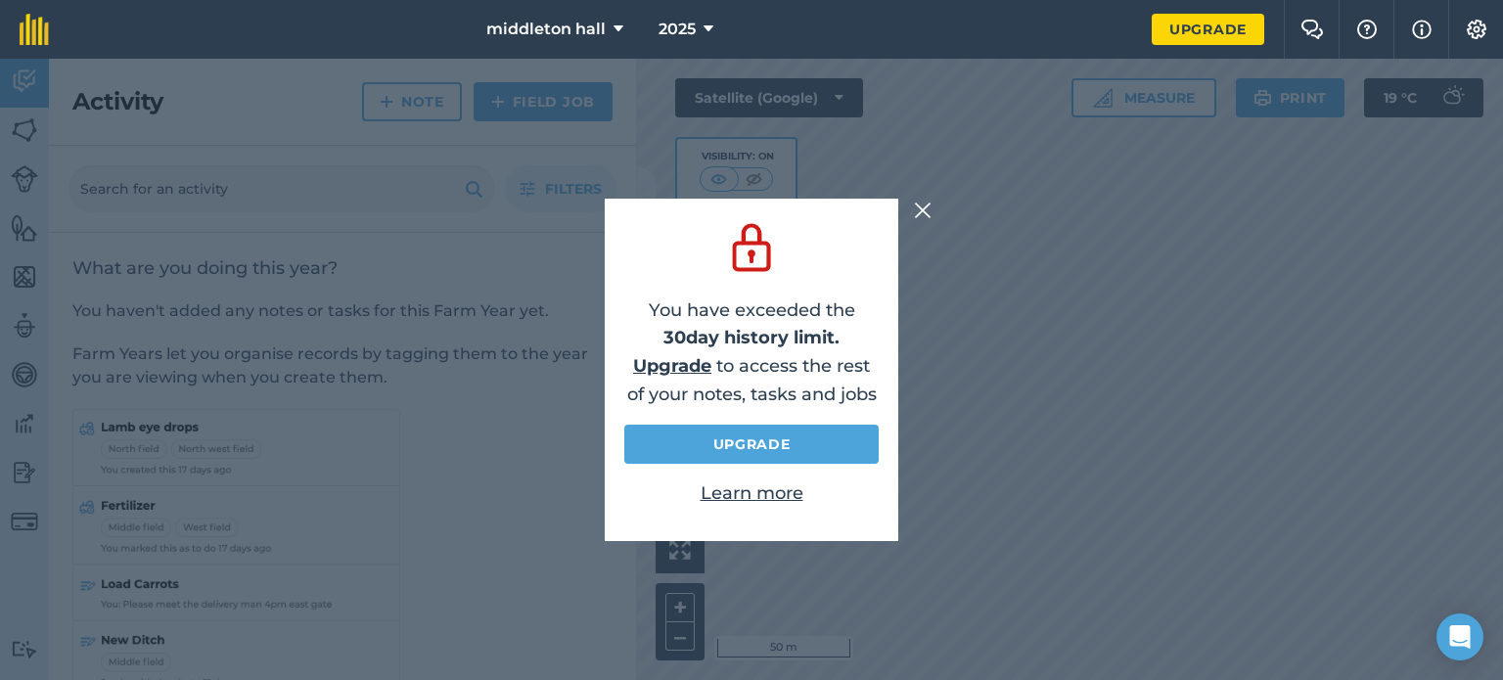 The height and width of the screenshot is (680, 1503). I want to click on img: svg+xml;base64,PD94bWwgdmVyc2lvbj0iMS4wIiBlbmNvZGluZz0idXRmLTgiPz4KPCEtLSBHZW5lcmF0b3I6IEFkb2JlIE..., so click(751, 248).